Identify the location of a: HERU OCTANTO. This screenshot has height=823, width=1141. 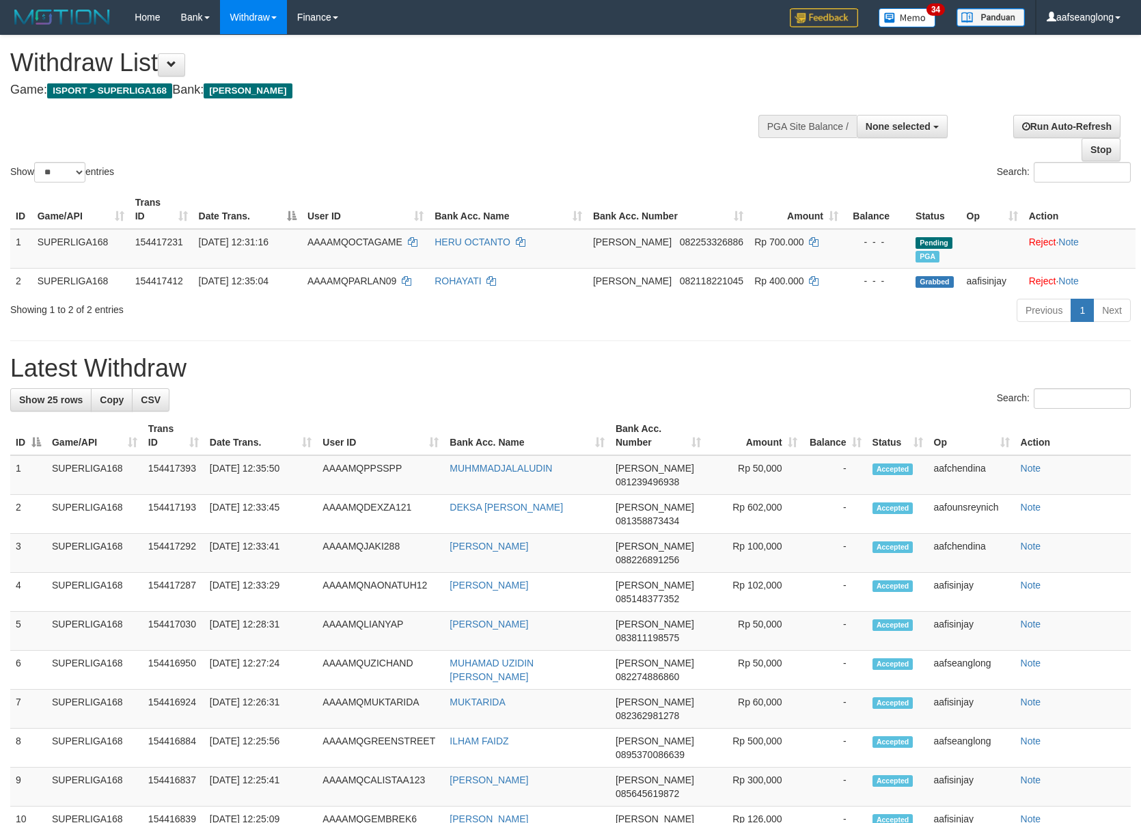
(472, 242).